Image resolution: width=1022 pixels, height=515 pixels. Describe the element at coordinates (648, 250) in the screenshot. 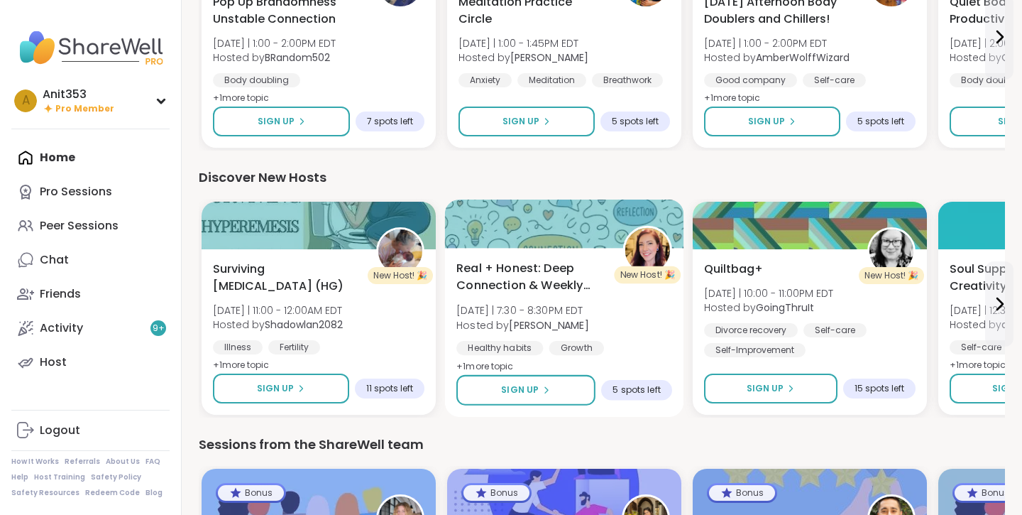

I see `img: Charlie_Lovewitch` at that location.